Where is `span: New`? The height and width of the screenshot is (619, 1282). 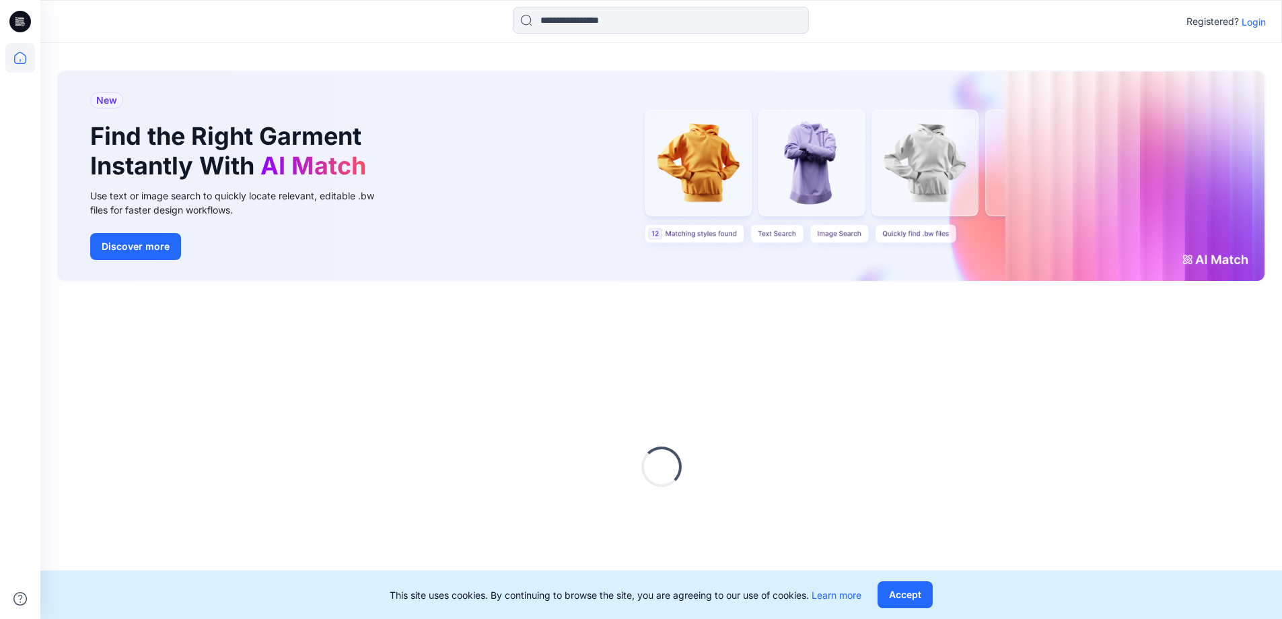
span: New is located at coordinates (106, 100).